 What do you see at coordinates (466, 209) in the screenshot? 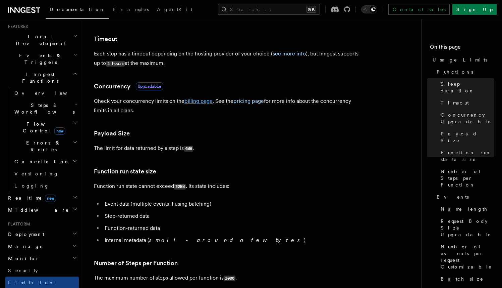
I see `a: Name length` at bounding box center [466, 209].